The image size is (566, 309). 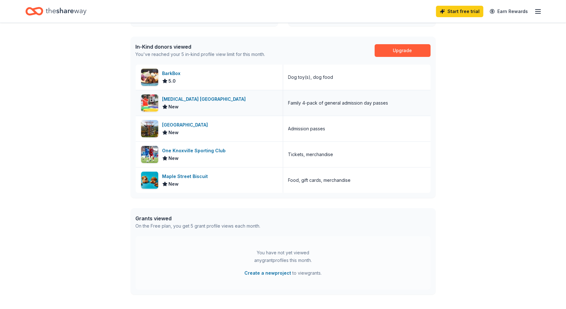 I want to click on a: Earn Rewards, so click(x=509, y=11).